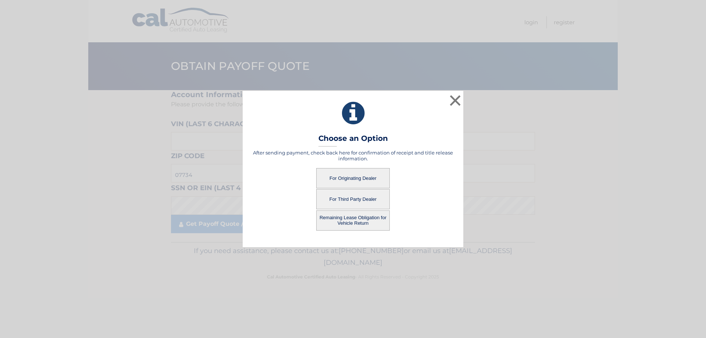  What do you see at coordinates (353, 140) in the screenshot?
I see `h3: Choose an Option` at bounding box center [353, 140].